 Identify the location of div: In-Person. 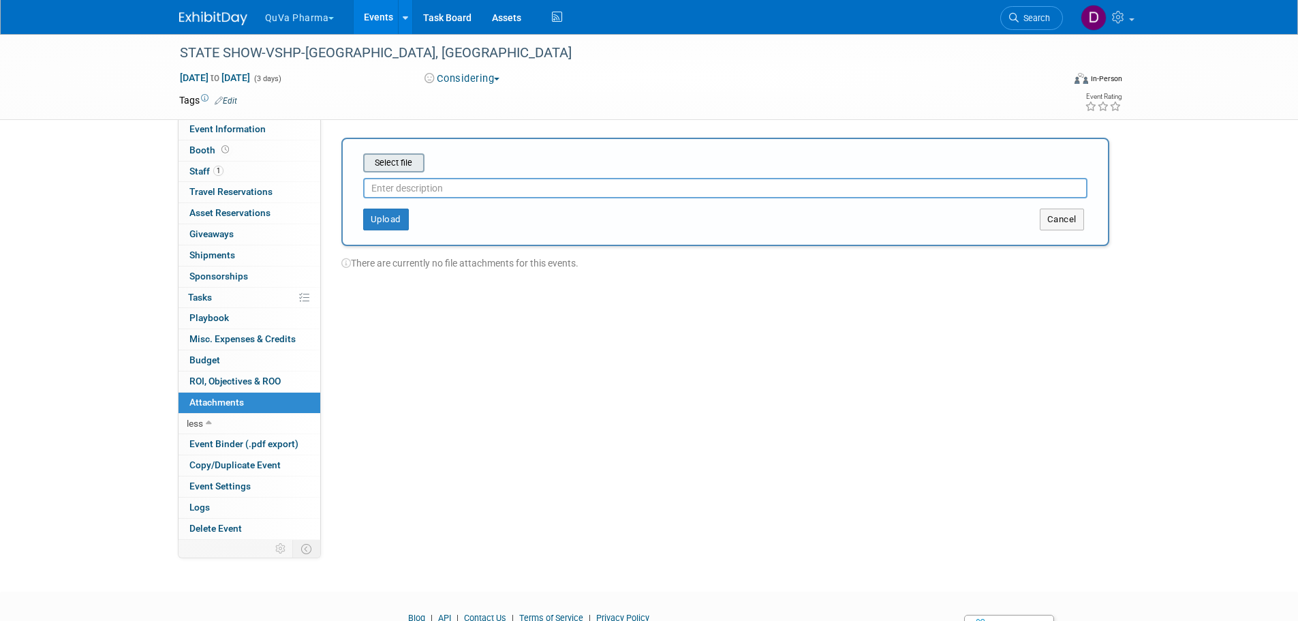
(1106, 78).